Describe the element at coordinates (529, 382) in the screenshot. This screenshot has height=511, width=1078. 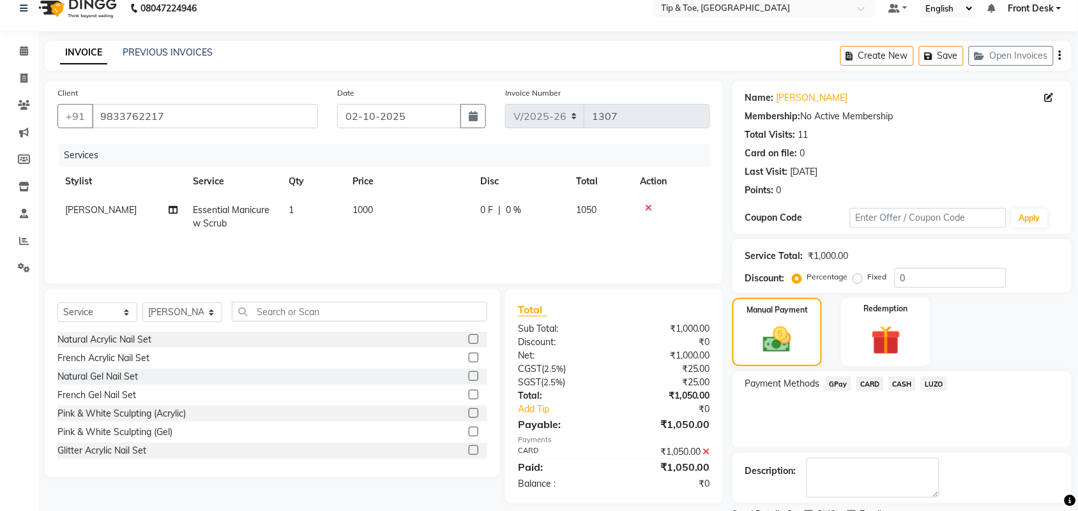
I see `span: SGST` at that location.